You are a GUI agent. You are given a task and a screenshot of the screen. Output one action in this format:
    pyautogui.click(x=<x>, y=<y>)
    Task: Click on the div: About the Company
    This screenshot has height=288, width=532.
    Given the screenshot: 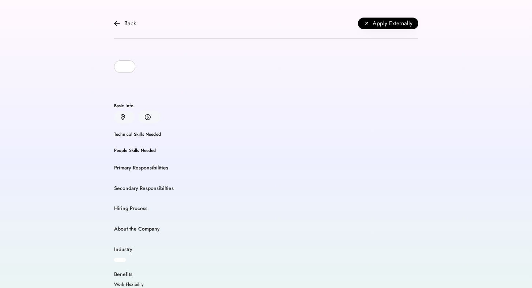 What is the action you would take?
    pyautogui.click(x=137, y=229)
    